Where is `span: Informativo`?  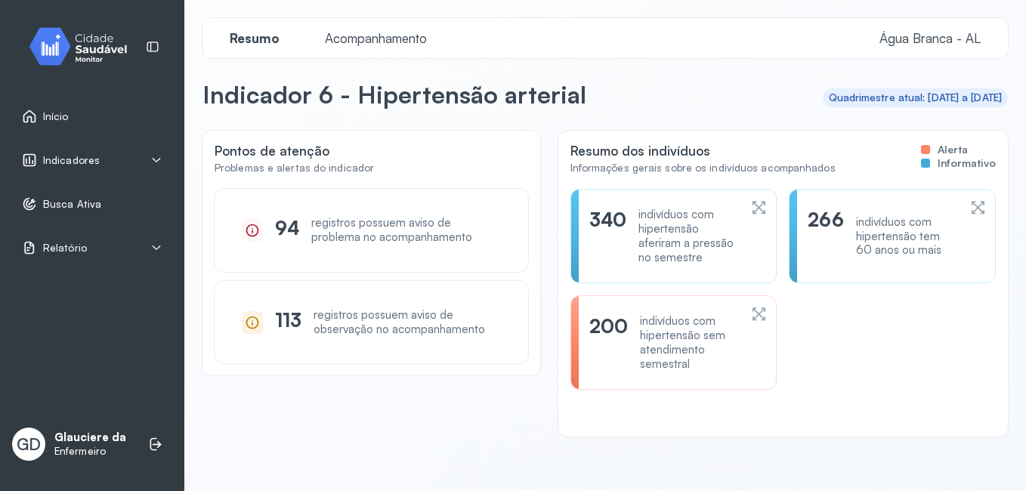
span: Informativo is located at coordinates (966, 163).